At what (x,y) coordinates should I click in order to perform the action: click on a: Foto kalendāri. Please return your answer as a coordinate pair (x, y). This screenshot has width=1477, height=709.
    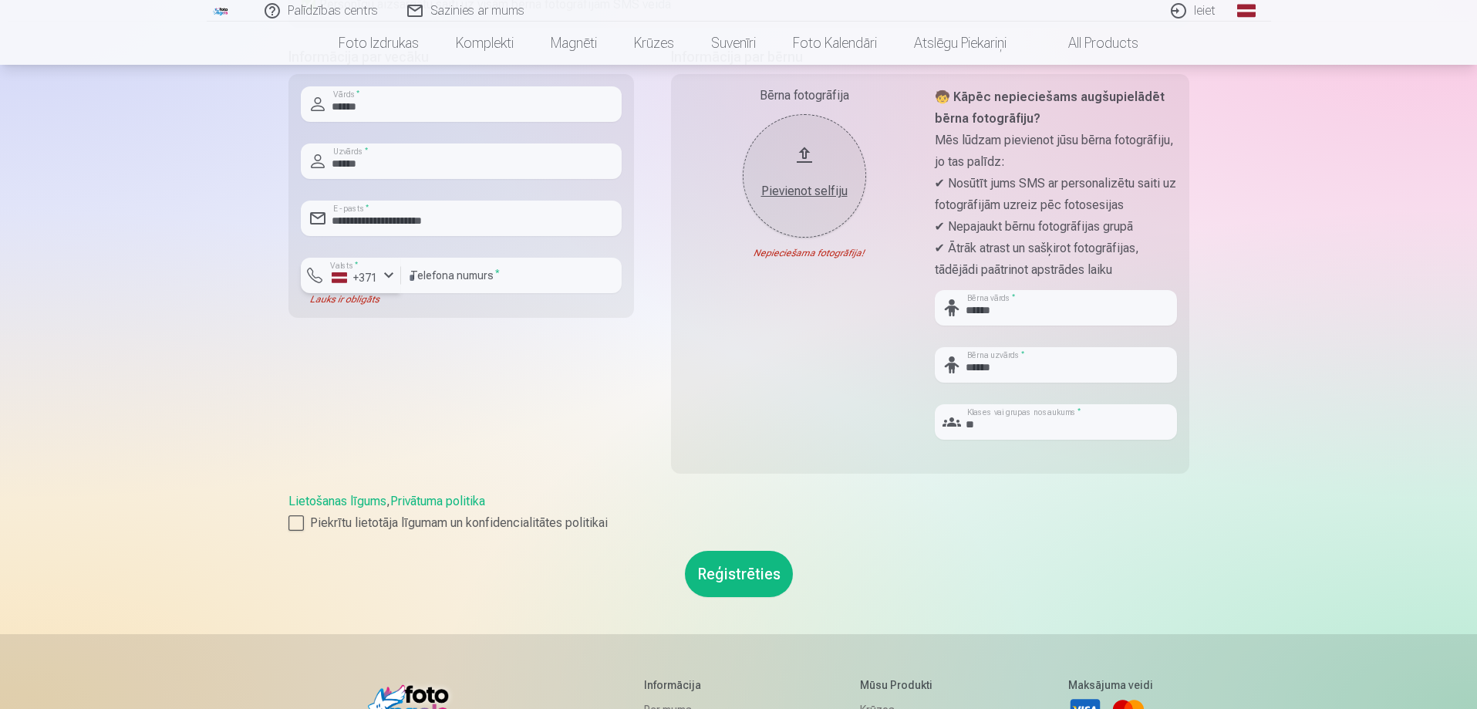
    Looking at the image, I should click on (835, 43).